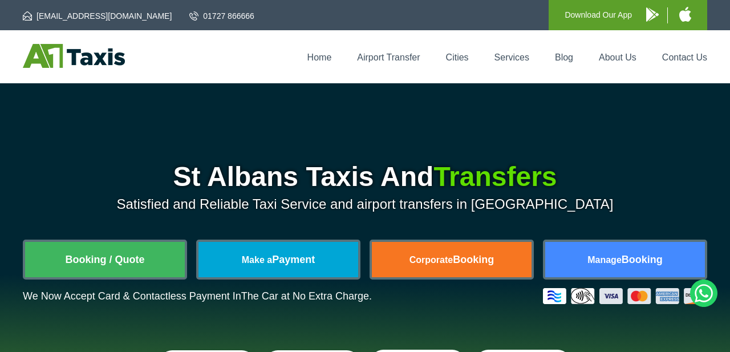  Describe the element at coordinates (564, 57) in the screenshot. I see `a: Blog` at that location.